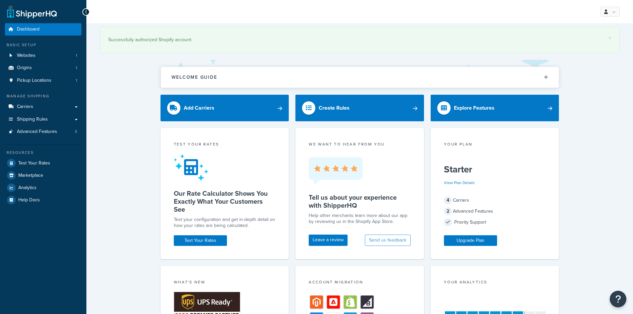 The image size is (633, 314). What do you see at coordinates (43, 80) in the screenshot?
I see `li: Pickup Locations` at bounding box center [43, 80].